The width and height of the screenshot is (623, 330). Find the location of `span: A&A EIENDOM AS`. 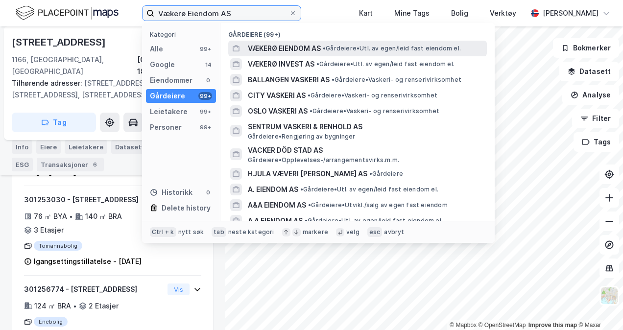

span: A&A EIENDOM AS is located at coordinates (277, 205).